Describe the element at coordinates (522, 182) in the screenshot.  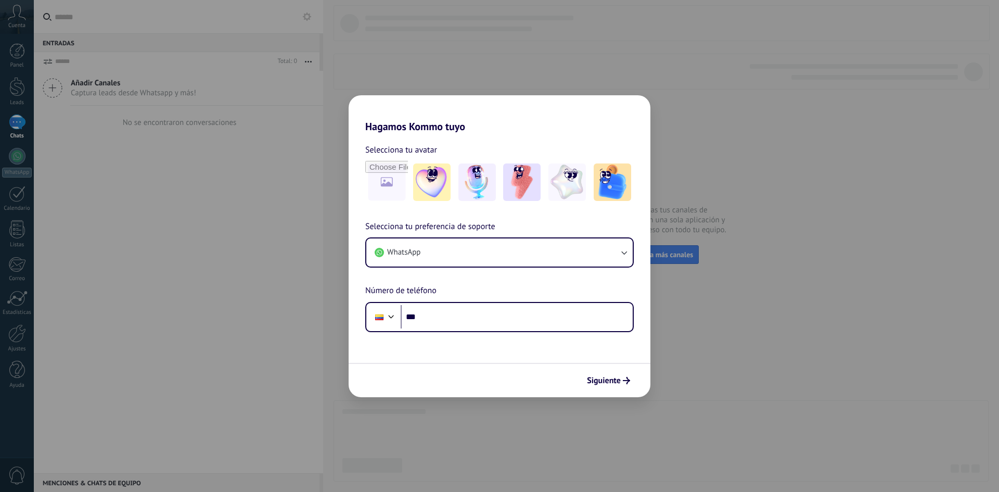
I see `img: -3.jpeg` at that location.